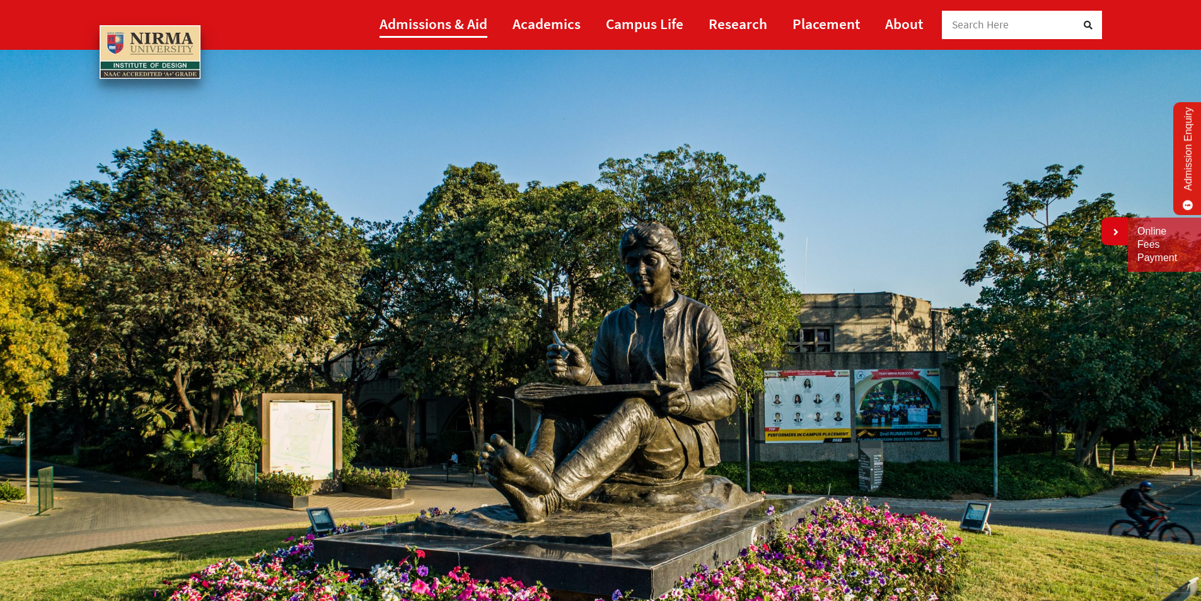 This screenshot has width=1201, height=601. Describe the element at coordinates (1164, 245) in the screenshot. I see `a: Online Fees Payment` at that location.